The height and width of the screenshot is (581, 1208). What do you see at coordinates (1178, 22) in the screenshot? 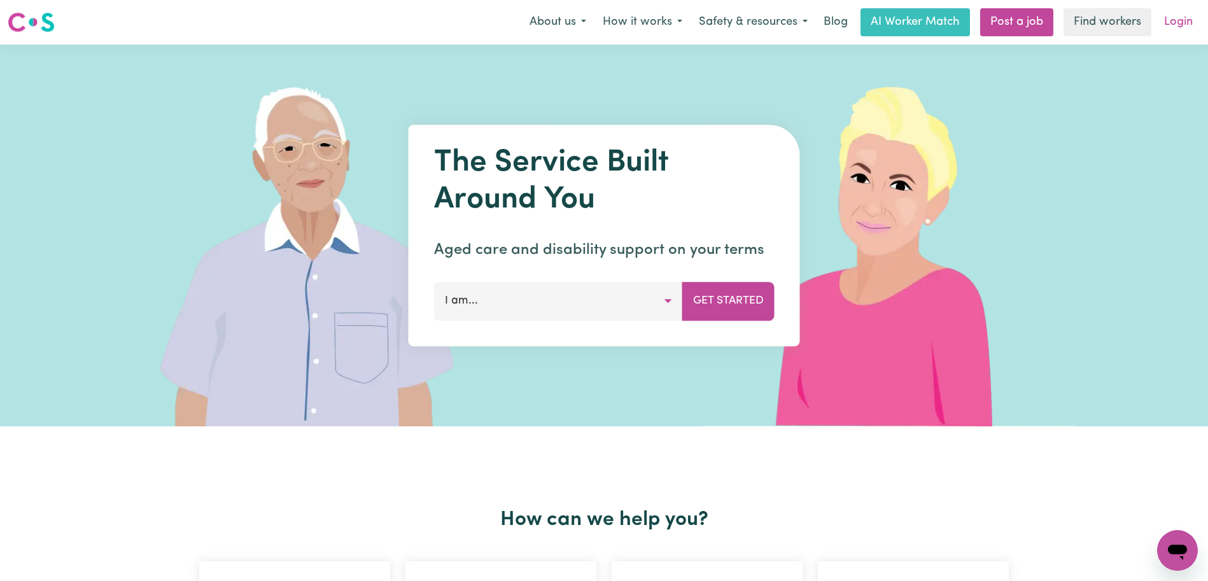
I see `a: Login` at bounding box center [1178, 22].